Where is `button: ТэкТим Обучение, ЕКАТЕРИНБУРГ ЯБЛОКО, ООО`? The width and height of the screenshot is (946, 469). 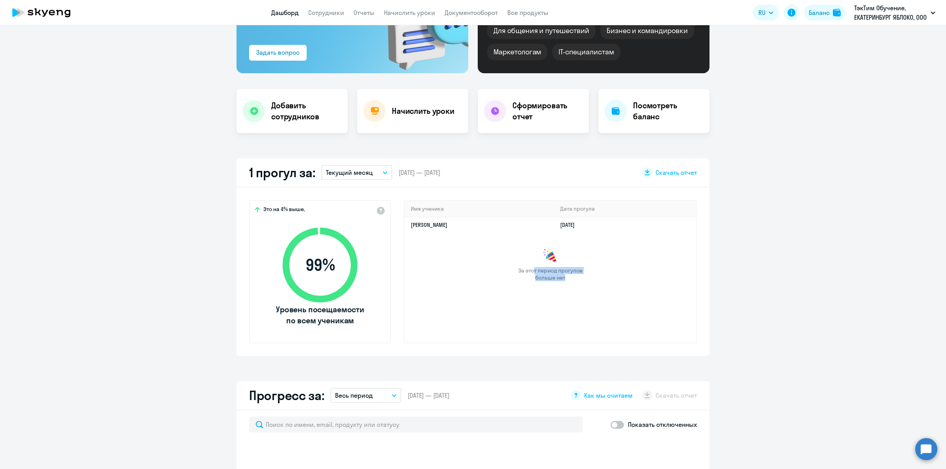
button: ТэкТим Обучение, ЕКАТЕРИНБУРГ ЯБЛОКО, ООО is located at coordinates (894, 13).